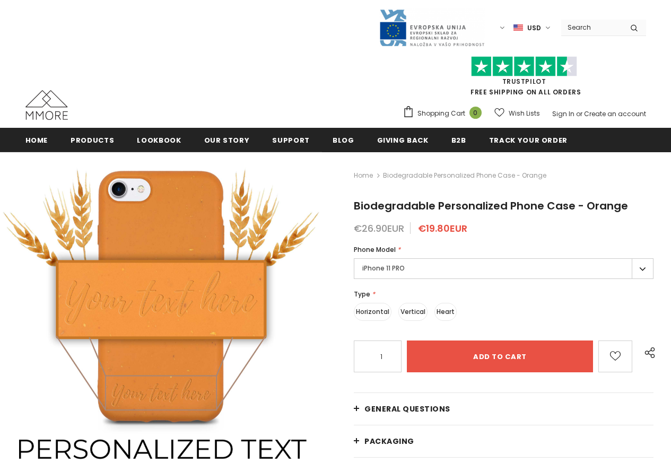 The height and width of the screenshot is (463, 671). What do you see at coordinates (403, 140) in the screenshot?
I see `span: Giving back` at bounding box center [403, 140].